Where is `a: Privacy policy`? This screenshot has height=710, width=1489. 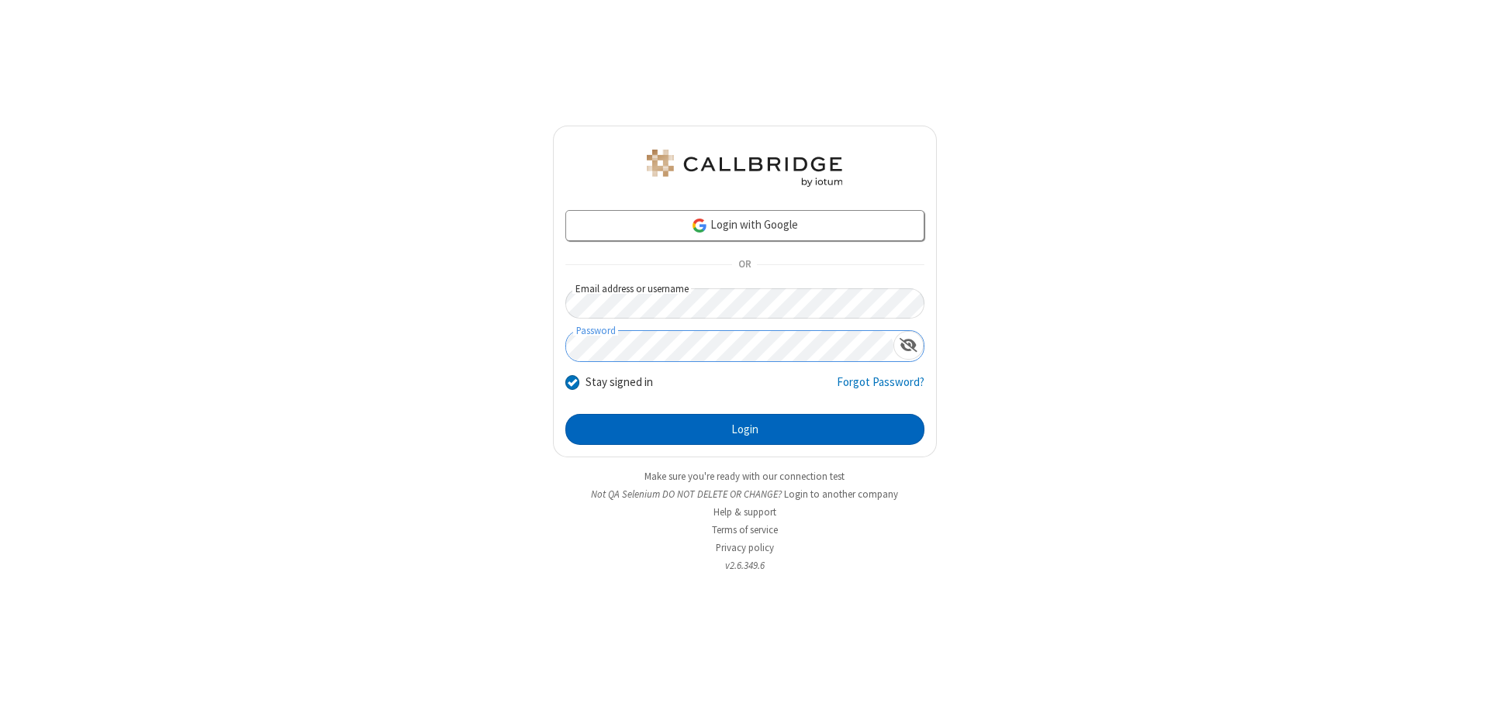
a: Privacy policy is located at coordinates (744, 547).